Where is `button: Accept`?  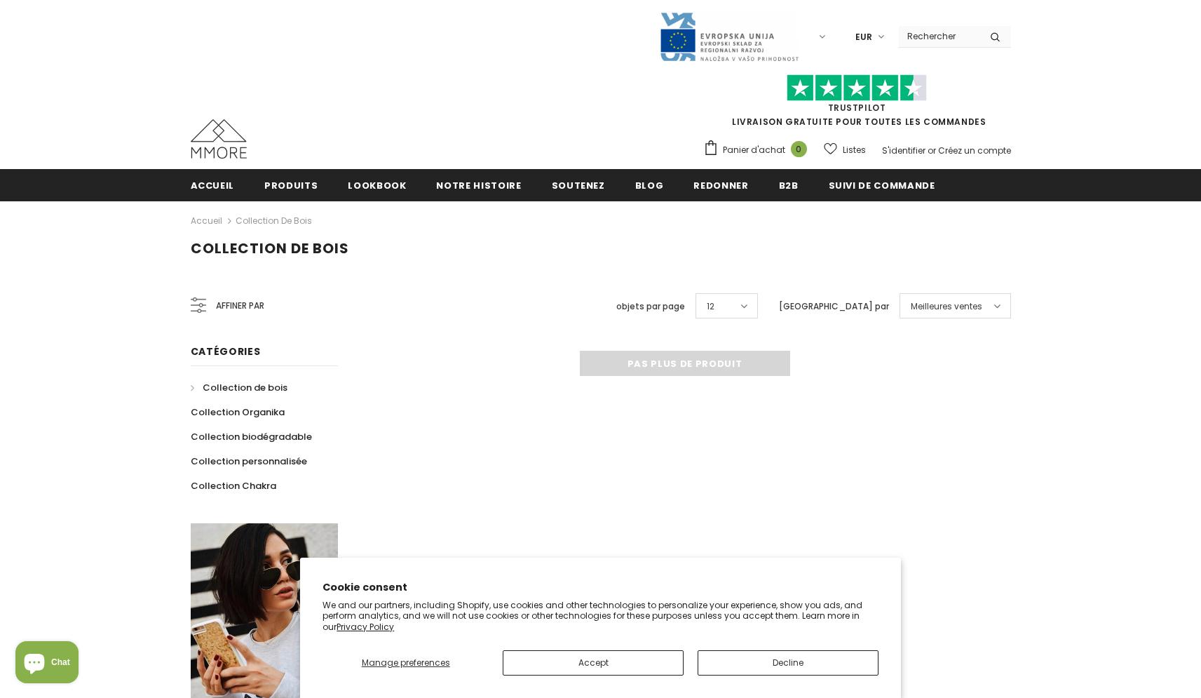 button: Accept is located at coordinates (593, 663).